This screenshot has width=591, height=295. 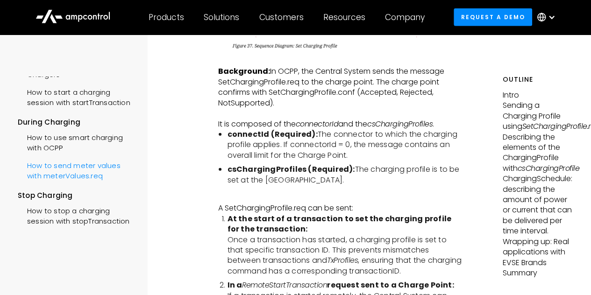 I want to click on em: TxProfiles, so click(x=342, y=260).